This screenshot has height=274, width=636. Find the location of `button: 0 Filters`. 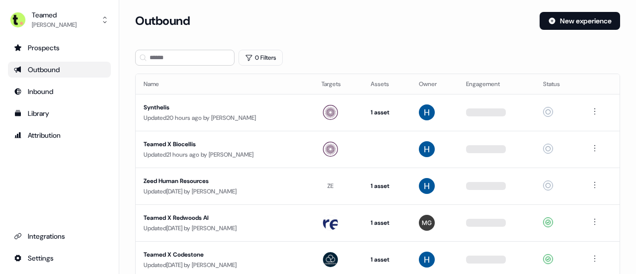

button: 0 Filters is located at coordinates (260, 58).